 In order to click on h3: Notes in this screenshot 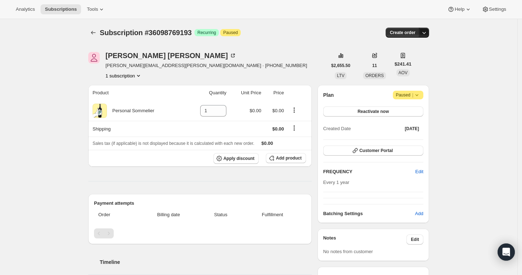, I will do `click(365, 240)`.